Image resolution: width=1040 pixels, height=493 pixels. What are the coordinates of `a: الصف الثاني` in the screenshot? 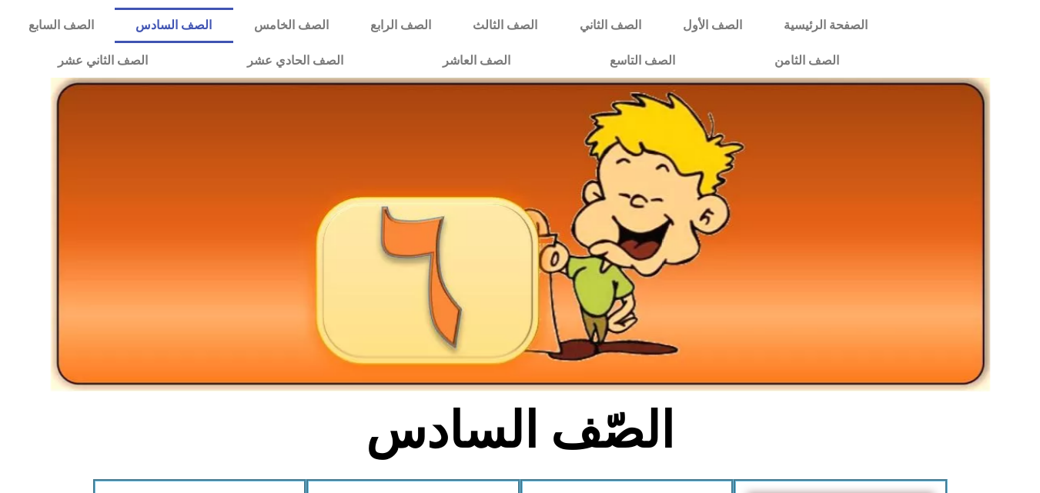 It's located at (610, 25).